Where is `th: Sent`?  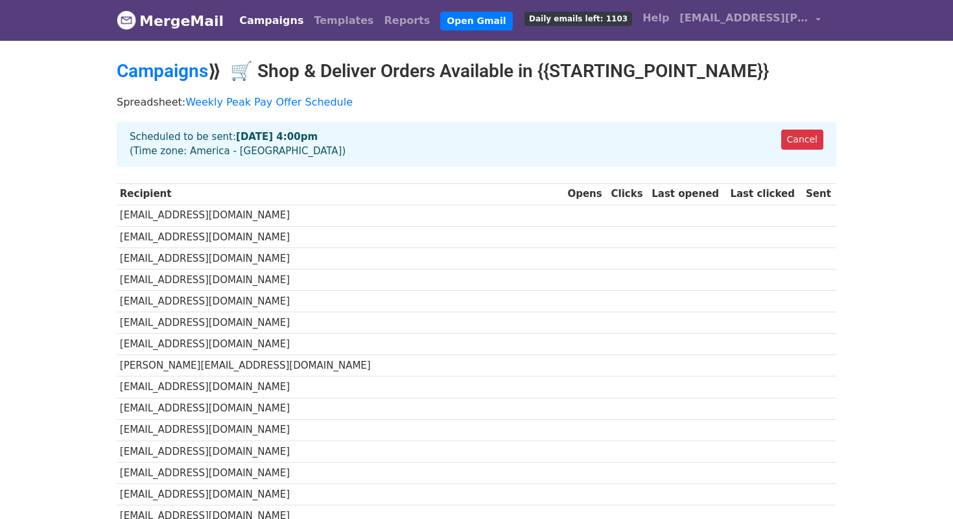 th: Sent is located at coordinates (819, 194).